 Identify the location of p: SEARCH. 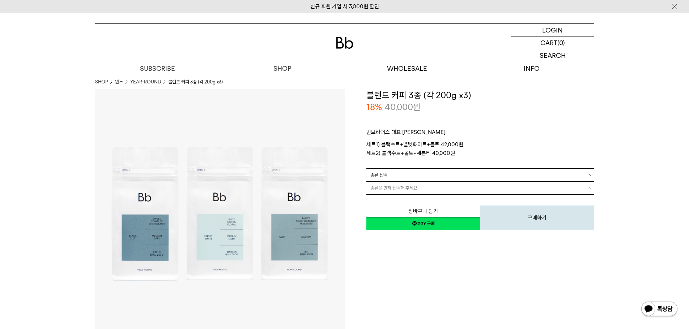
(553, 55).